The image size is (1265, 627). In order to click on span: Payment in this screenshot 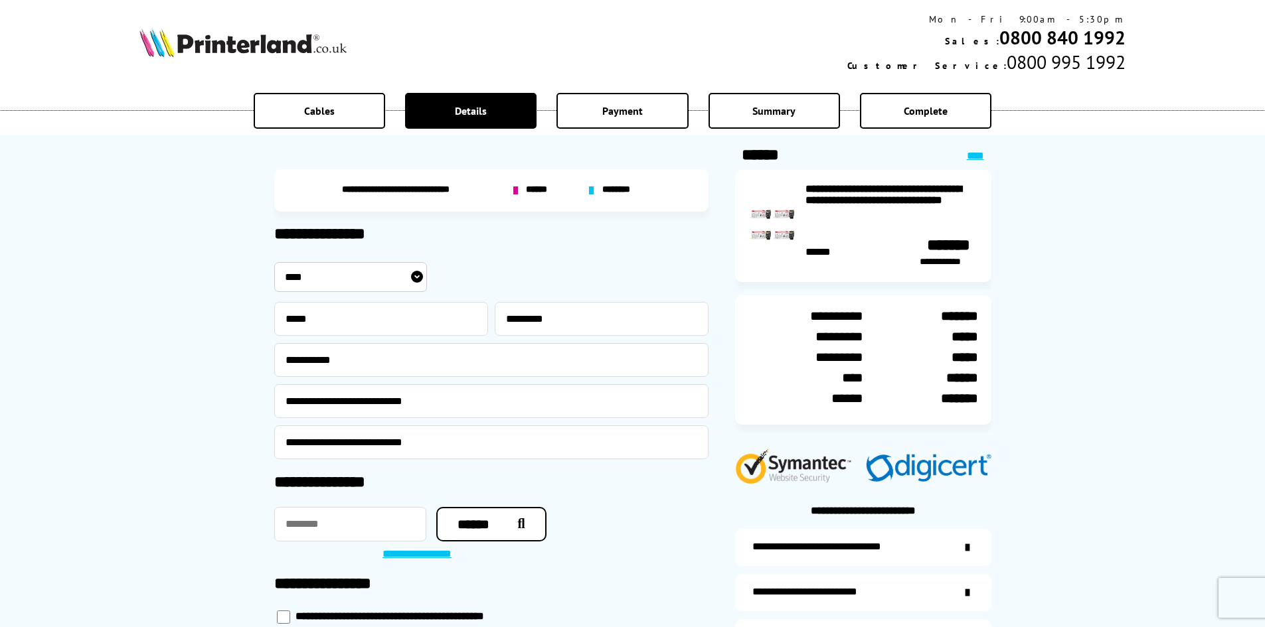, I will do `click(622, 111)`.